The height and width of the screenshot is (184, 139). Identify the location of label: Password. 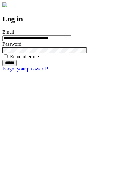
(12, 44).